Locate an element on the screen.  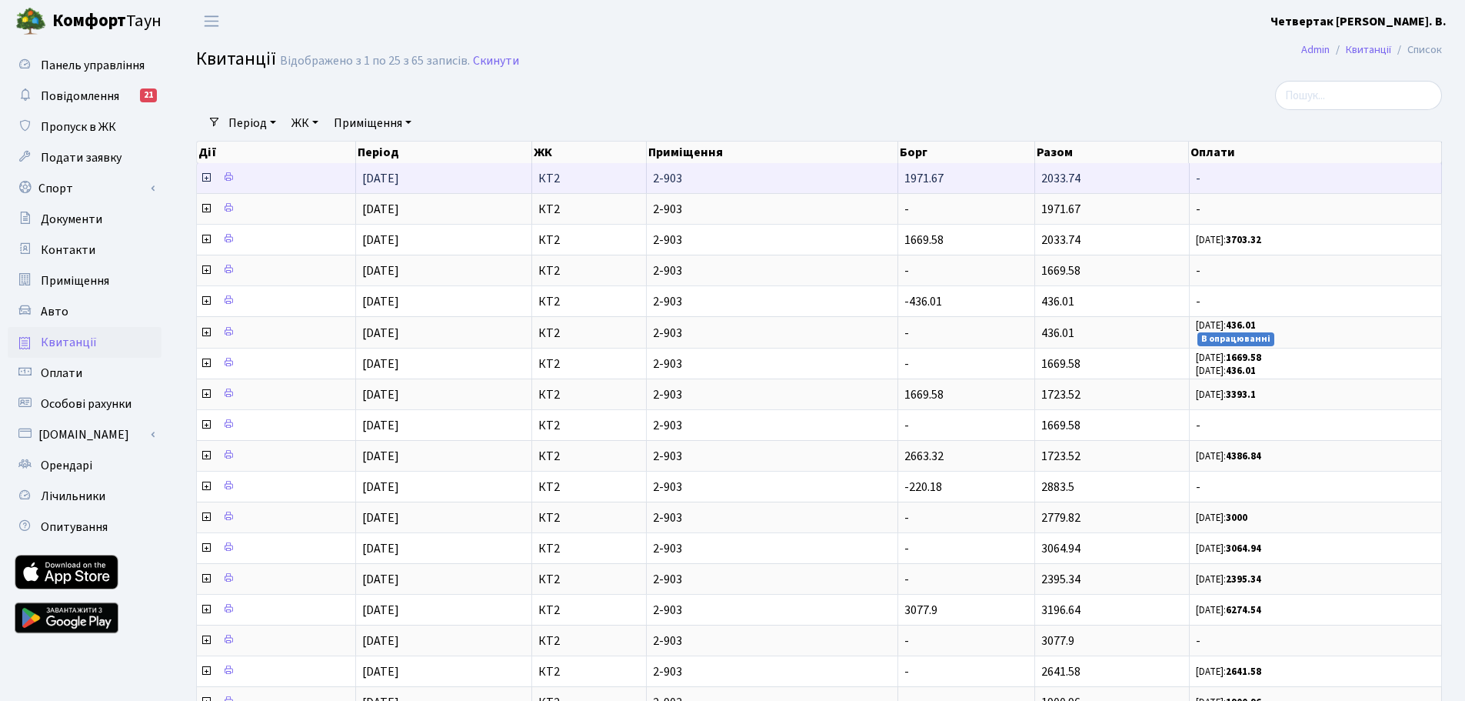
a: Панель управління is located at coordinates (85, 65).